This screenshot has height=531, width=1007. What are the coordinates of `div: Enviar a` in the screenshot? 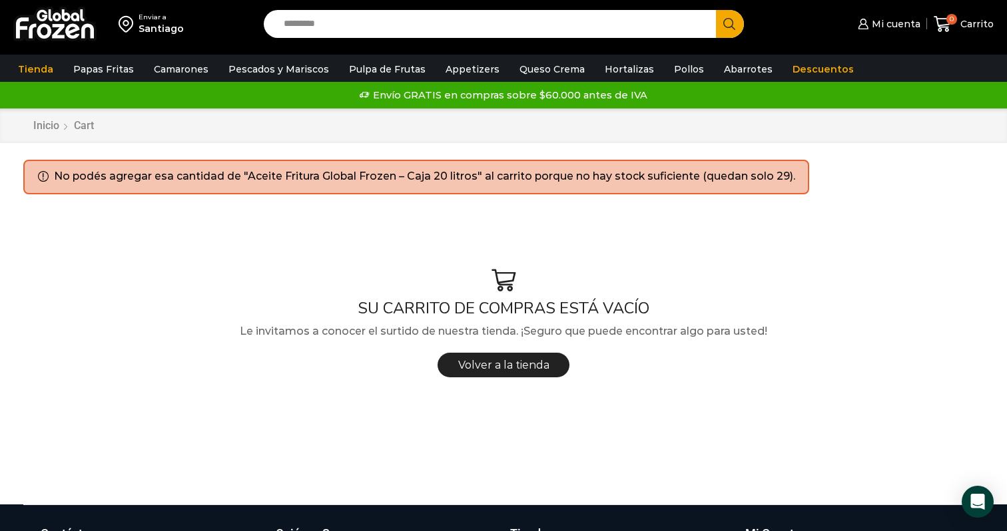 It's located at (161, 17).